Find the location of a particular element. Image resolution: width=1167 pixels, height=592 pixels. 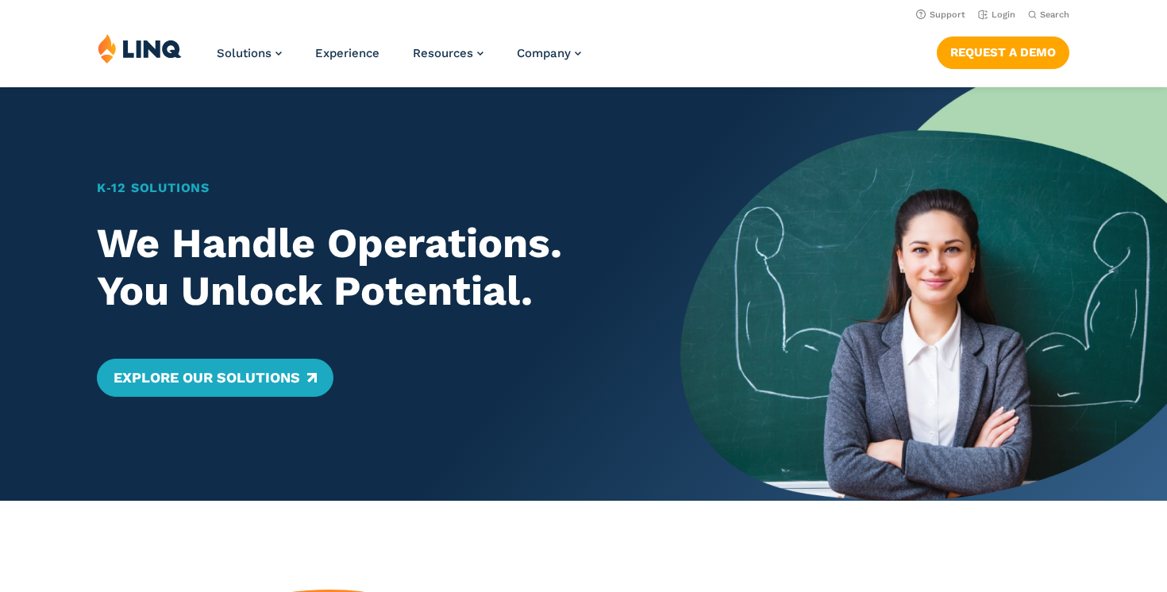

a: Experience is located at coordinates (347, 53).